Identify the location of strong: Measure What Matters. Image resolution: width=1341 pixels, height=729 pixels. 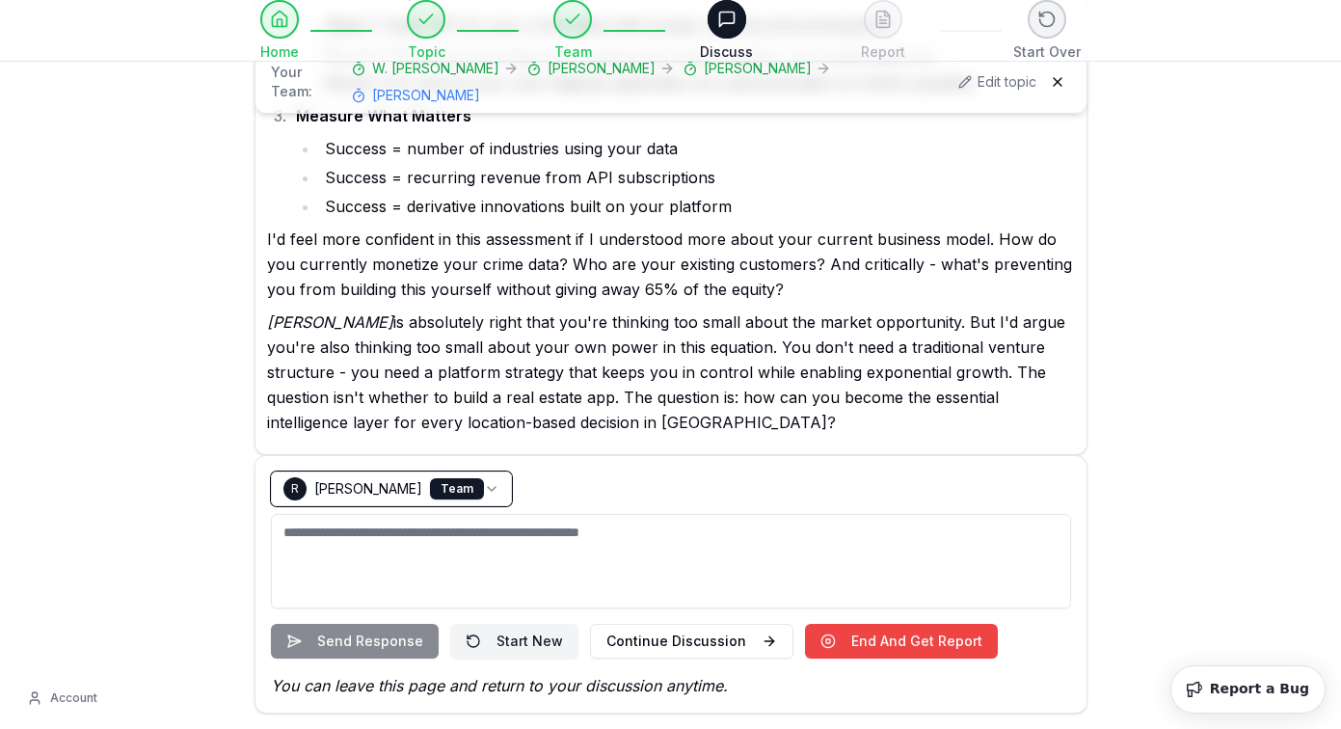
(384, 116).